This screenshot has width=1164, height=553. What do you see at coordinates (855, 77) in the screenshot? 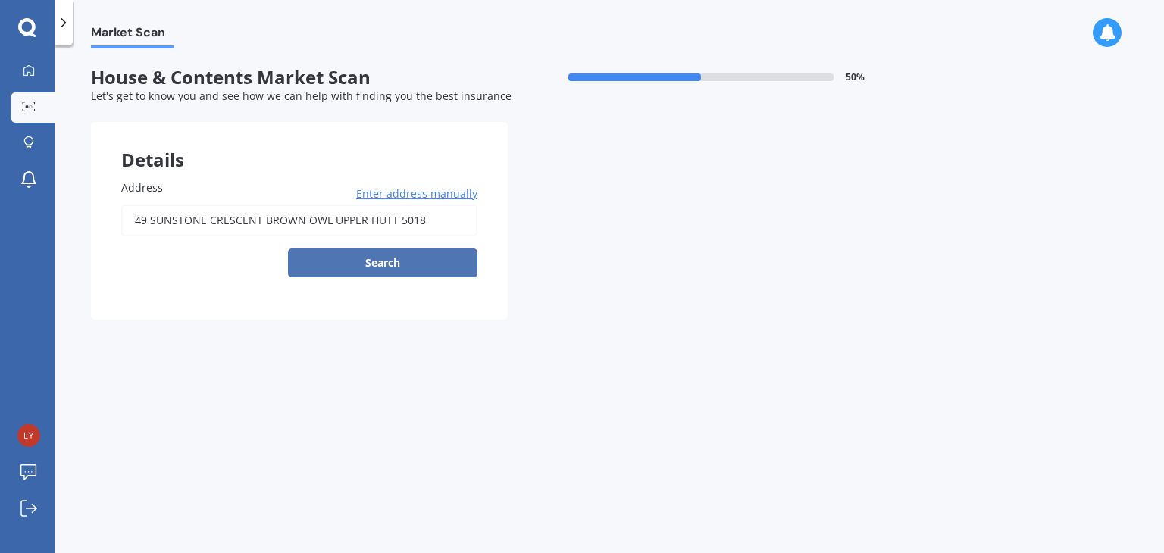
I see `span: 50 %` at bounding box center [855, 77].